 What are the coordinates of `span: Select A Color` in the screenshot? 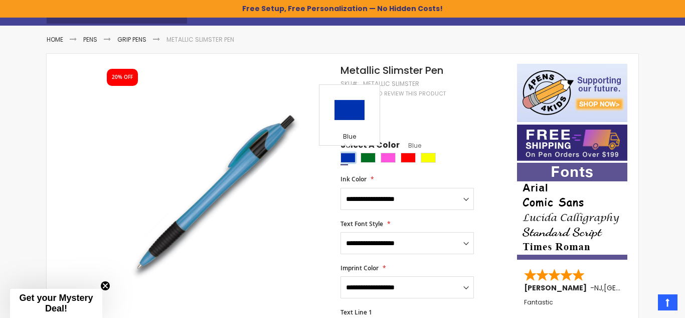 It's located at (370, 146).